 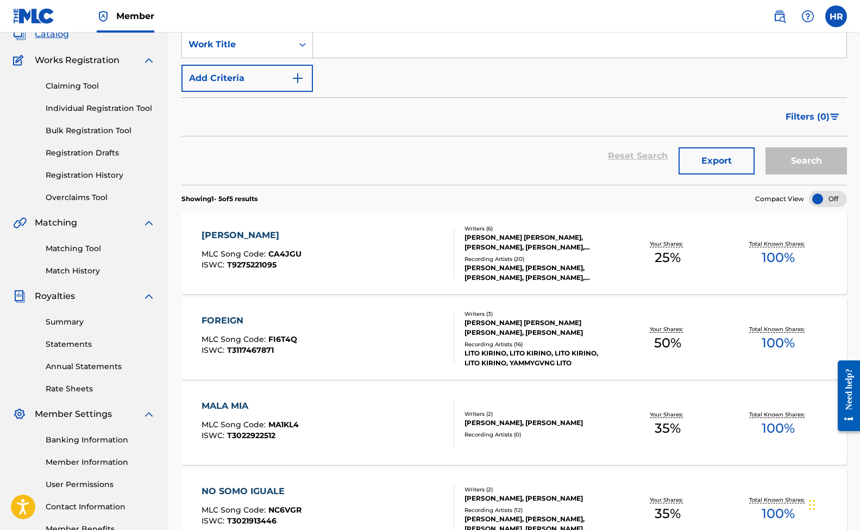 I want to click on a: Summary, so click(x=101, y=322).